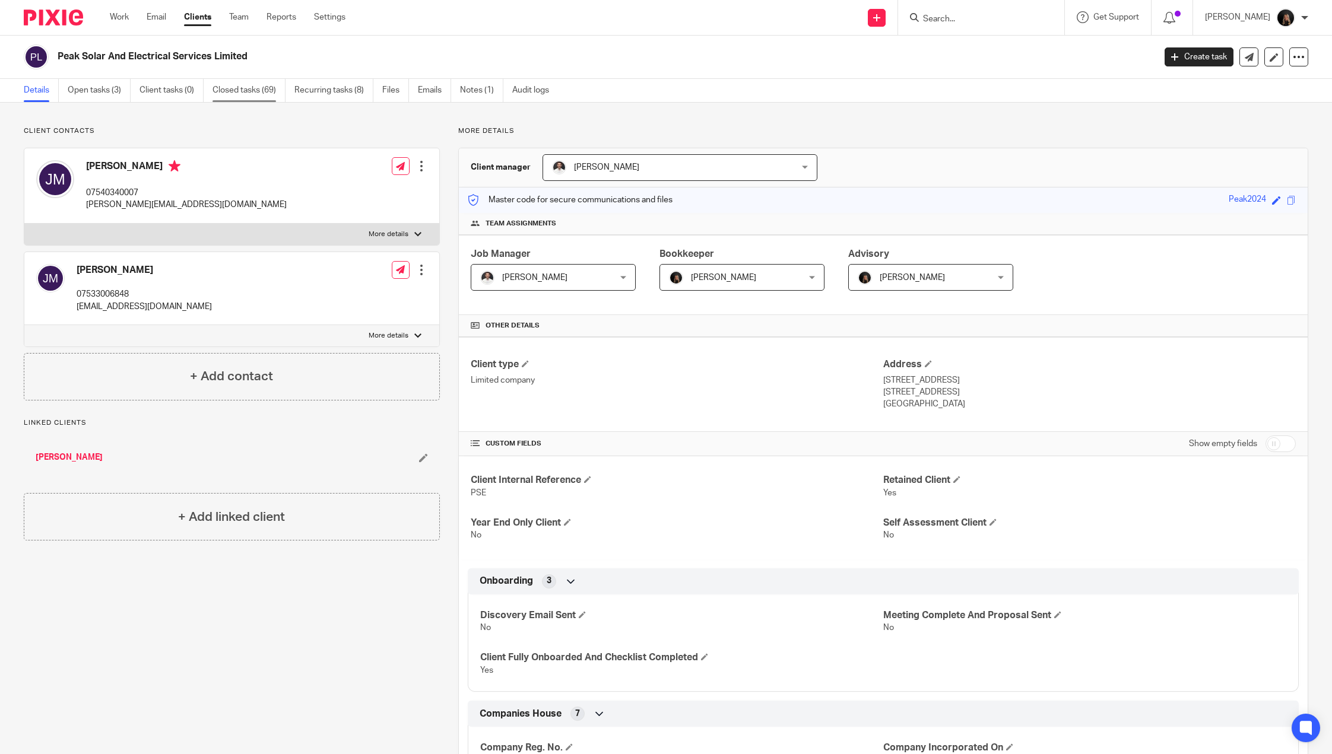 Image resolution: width=1332 pixels, height=754 pixels. Describe the element at coordinates (174, 166) in the screenshot. I see `i: Primary` at that location.